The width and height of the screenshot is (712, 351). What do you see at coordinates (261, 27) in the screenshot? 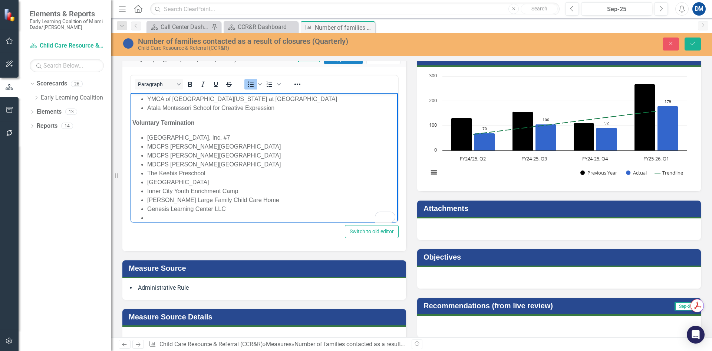
I see `a: CCR&R Dashboard` at bounding box center [261, 27].